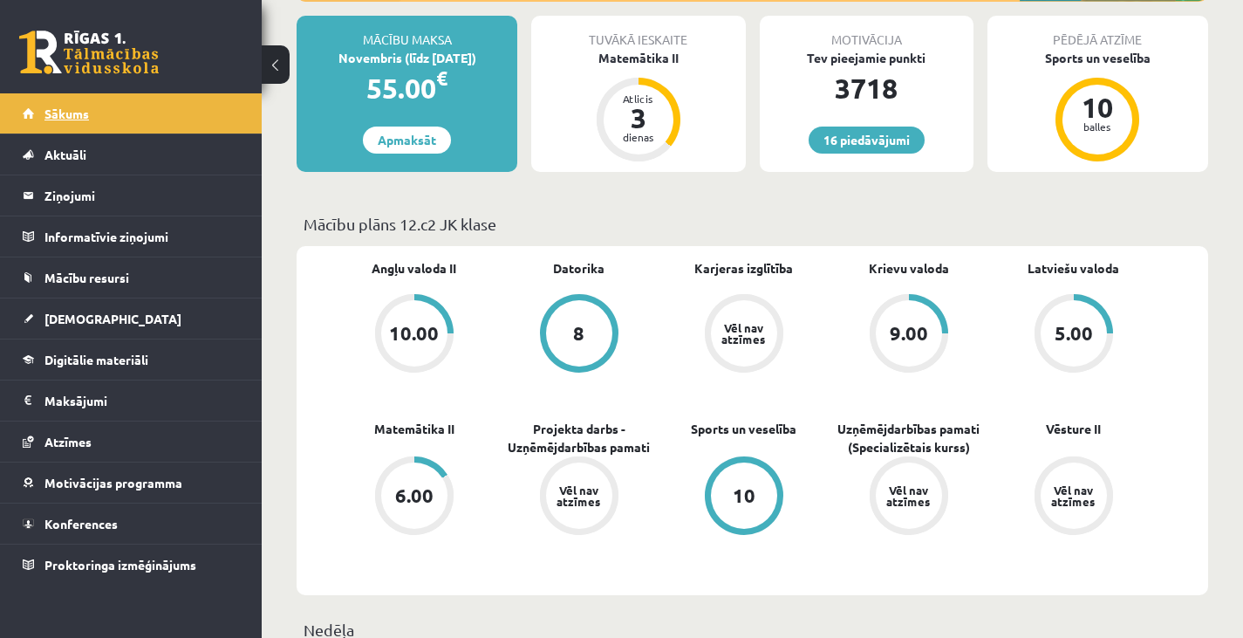 The height and width of the screenshot is (638, 1243). Describe the element at coordinates (1098, 32) in the screenshot. I see `div: Pēdējā atzīme` at that location.